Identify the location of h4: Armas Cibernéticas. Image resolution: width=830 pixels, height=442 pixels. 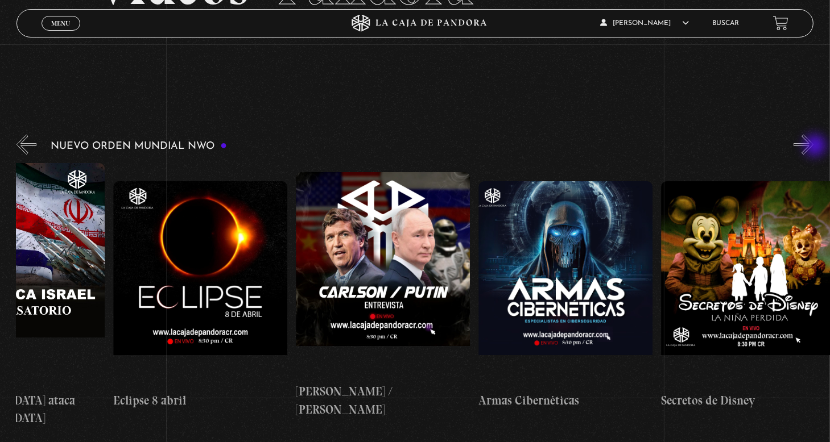
(565, 401).